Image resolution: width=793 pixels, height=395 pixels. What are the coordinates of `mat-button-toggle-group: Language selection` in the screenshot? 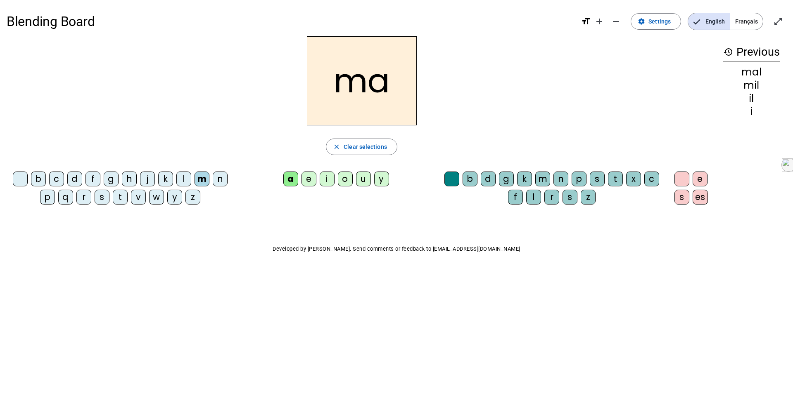 It's located at (725, 21).